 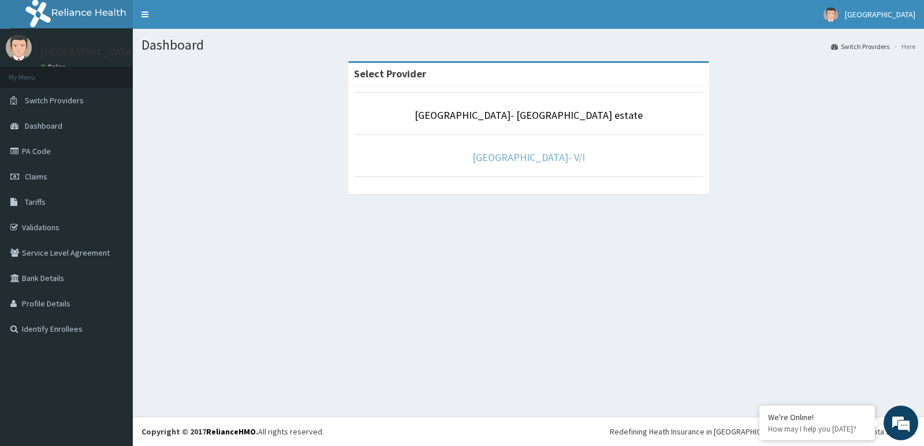 What do you see at coordinates (528, 45) in the screenshot?
I see `h1: Dashboard` at bounding box center [528, 45].